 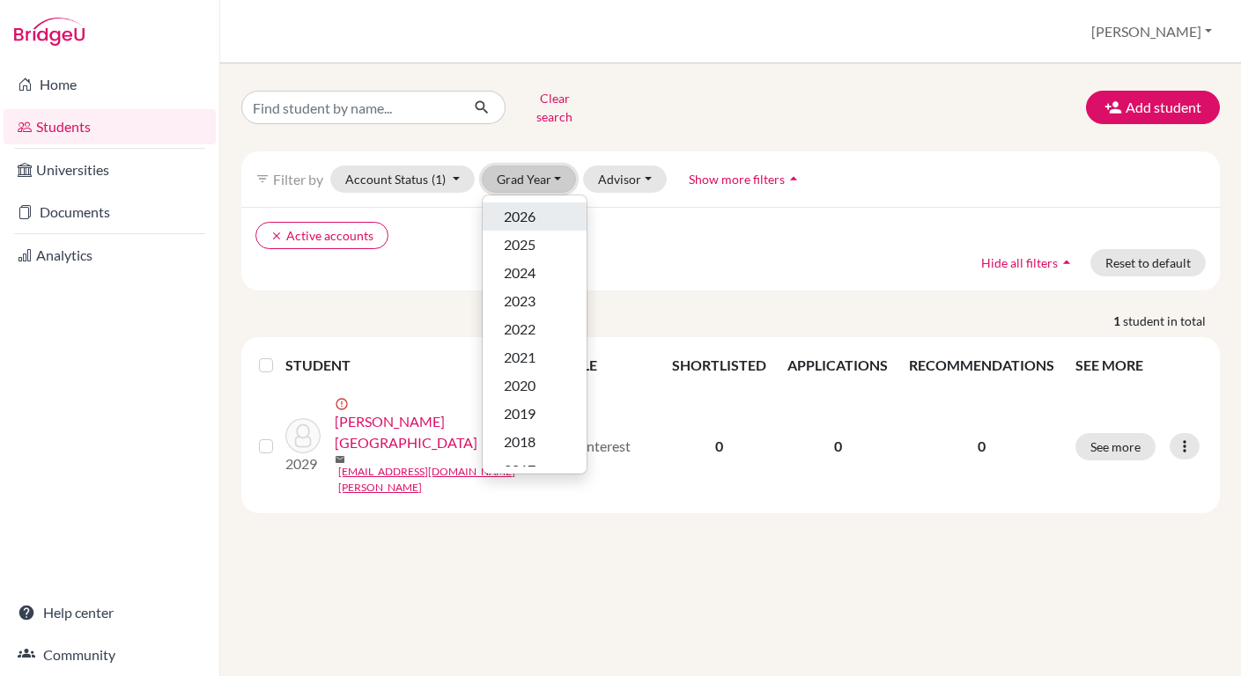 What do you see at coordinates (1115, 446) in the screenshot?
I see `button: See more` at bounding box center [1115, 446].